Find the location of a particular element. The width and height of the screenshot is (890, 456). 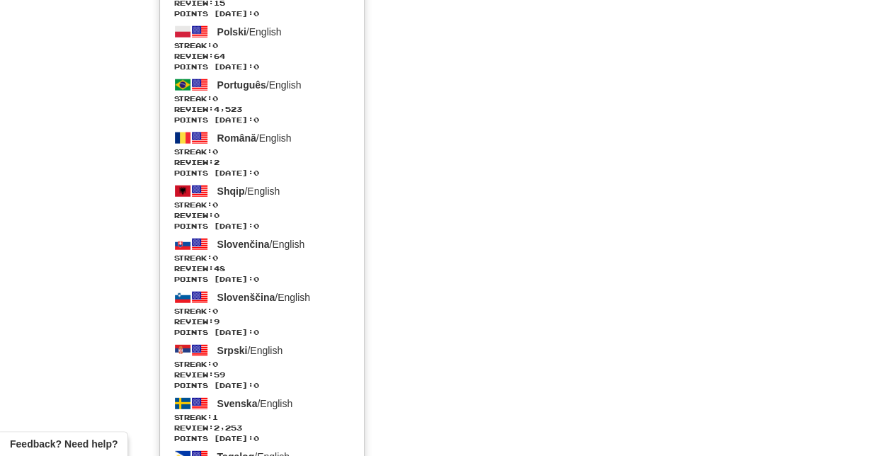

span: Slovenščina is located at coordinates (247, 298).